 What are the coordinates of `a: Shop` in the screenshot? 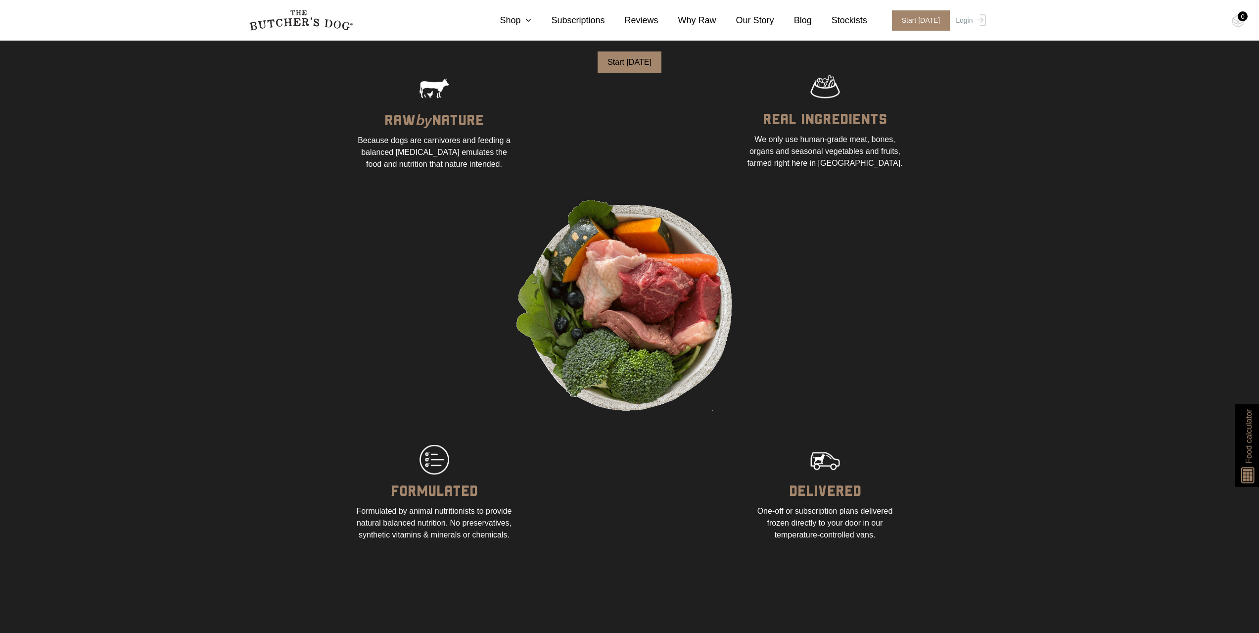 It's located at (506, 20).